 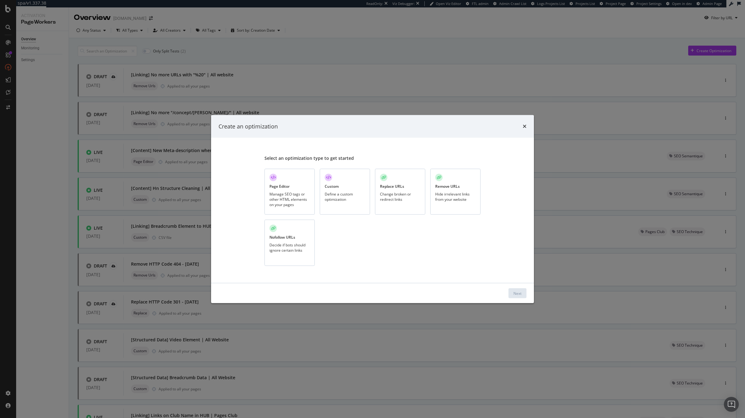 I want to click on div: times, so click(x=525, y=126).